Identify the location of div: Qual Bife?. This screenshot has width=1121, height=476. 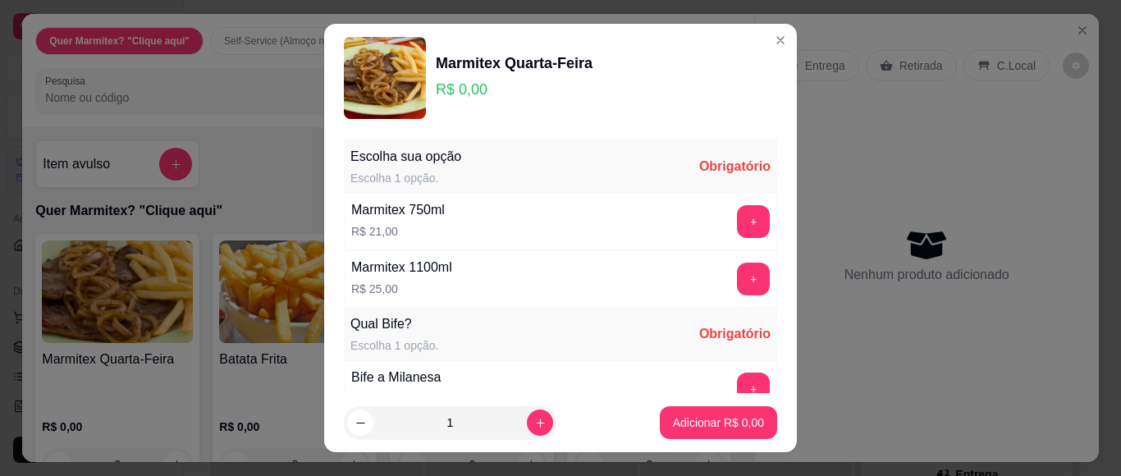
(394, 324).